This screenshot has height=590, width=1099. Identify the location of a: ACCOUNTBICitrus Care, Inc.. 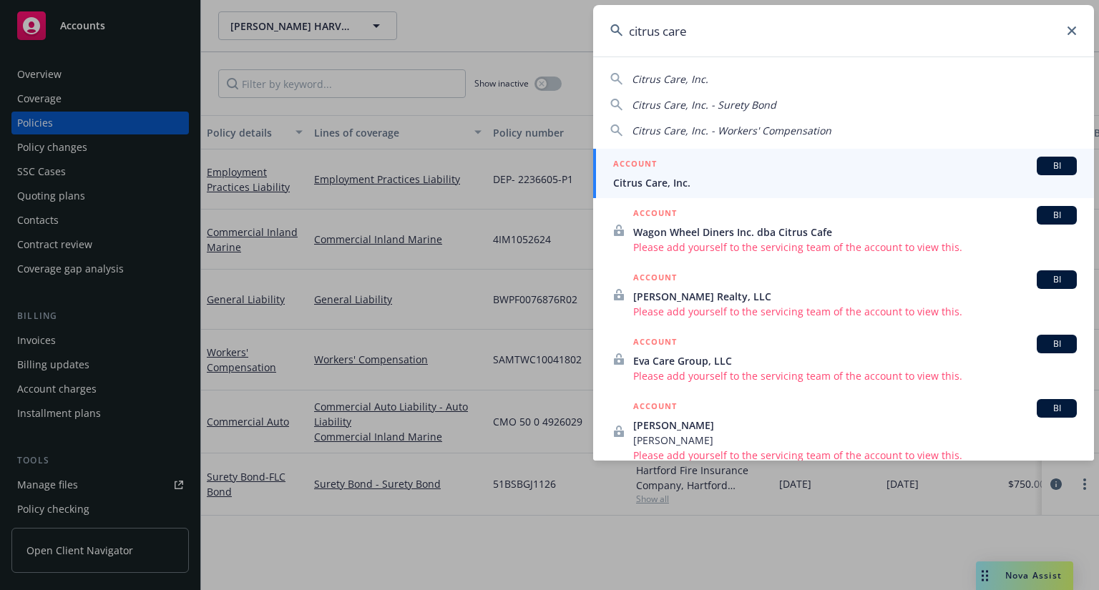
(844, 173).